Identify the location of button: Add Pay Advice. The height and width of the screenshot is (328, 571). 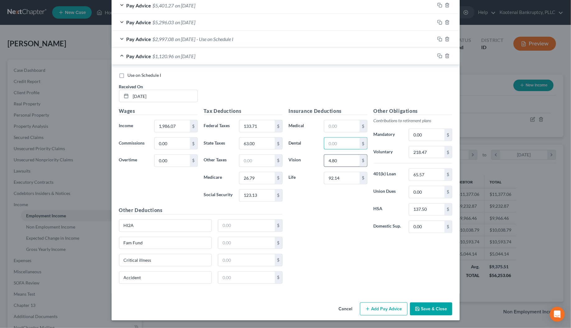
(383, 309).